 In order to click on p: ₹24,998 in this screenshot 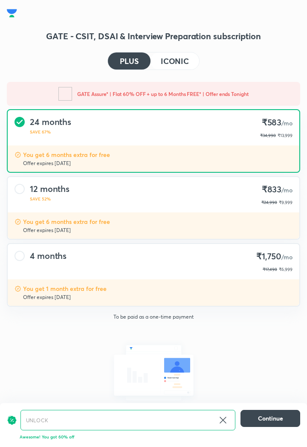, I will do `click(269, 202)`.